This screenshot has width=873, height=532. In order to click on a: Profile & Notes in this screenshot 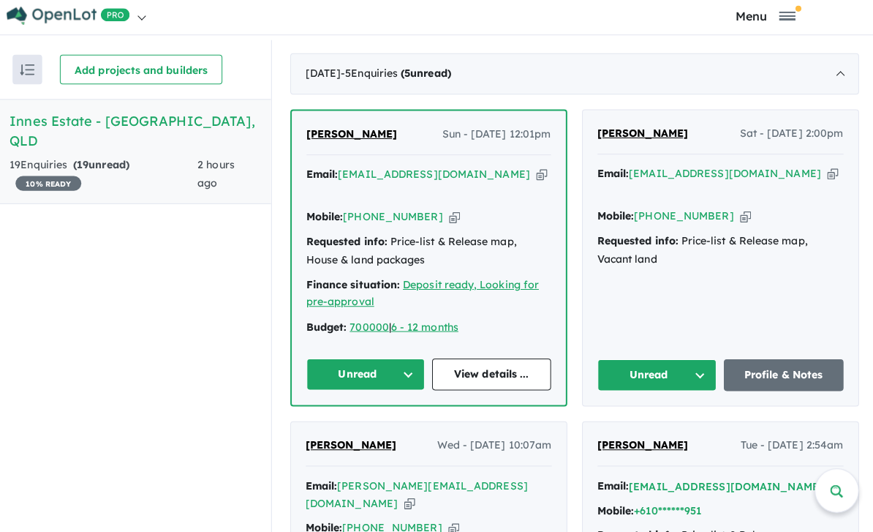, I will do `click(781, 373)`.